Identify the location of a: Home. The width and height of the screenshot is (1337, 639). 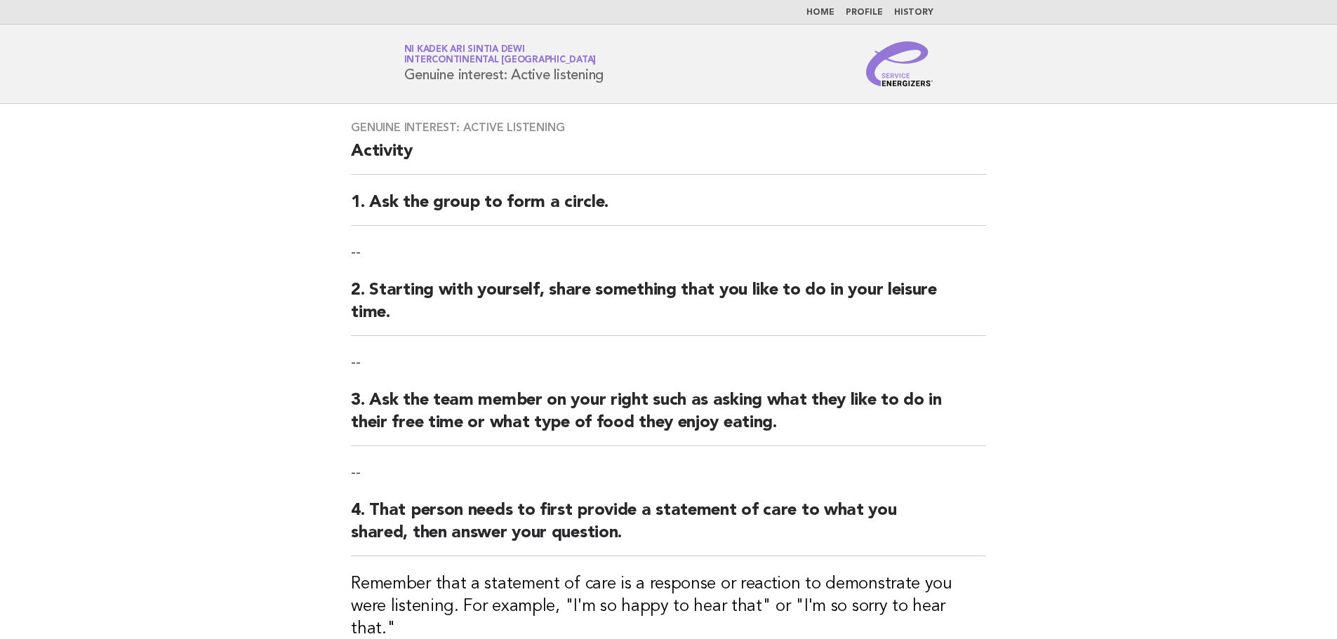
(820, 13).